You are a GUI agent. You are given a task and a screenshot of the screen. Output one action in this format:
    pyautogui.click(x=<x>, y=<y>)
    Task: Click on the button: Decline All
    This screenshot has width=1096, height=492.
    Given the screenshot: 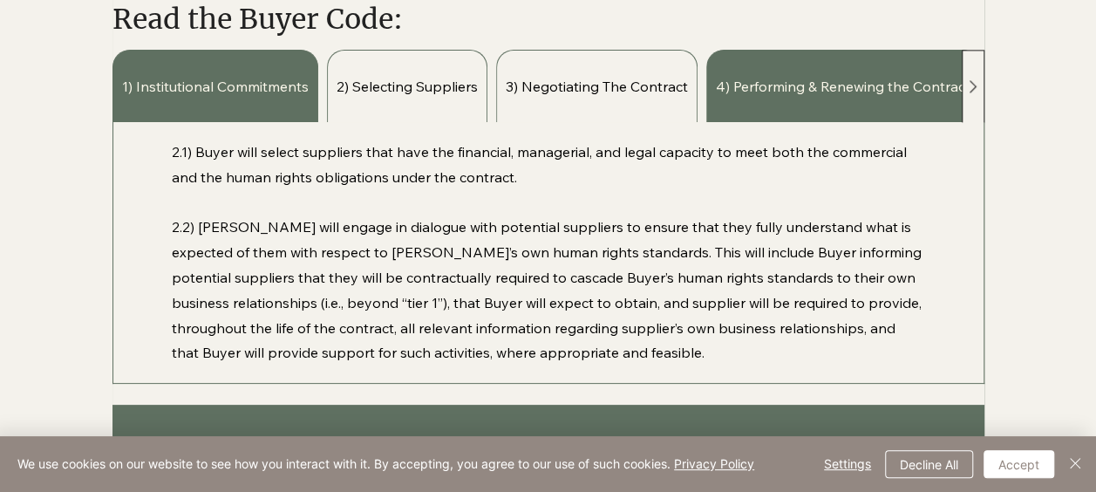 What is the action you would take?
    pyautogui.click(x=929, y=464)
    